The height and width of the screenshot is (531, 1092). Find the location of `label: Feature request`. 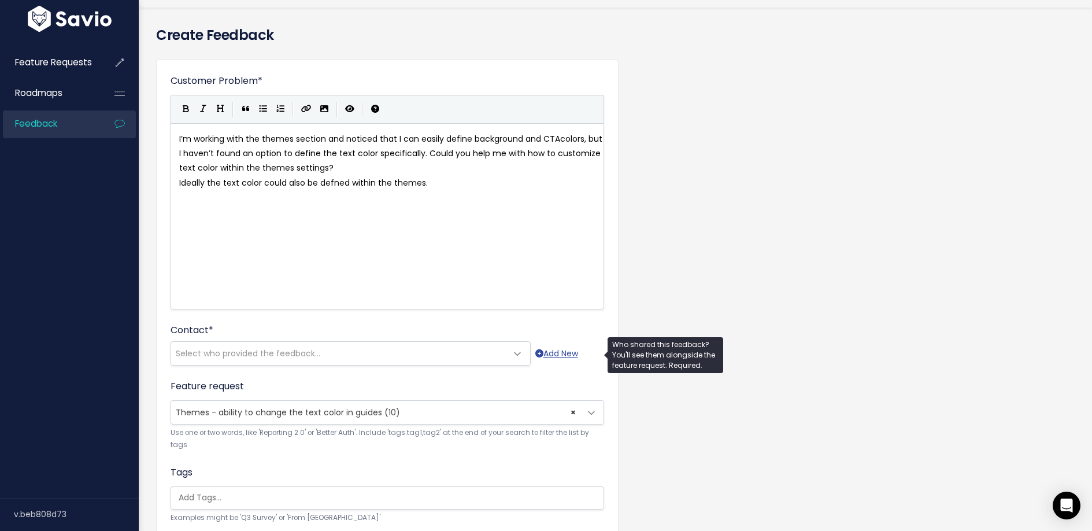

label: Feature request is located at coordinates (207, 386).